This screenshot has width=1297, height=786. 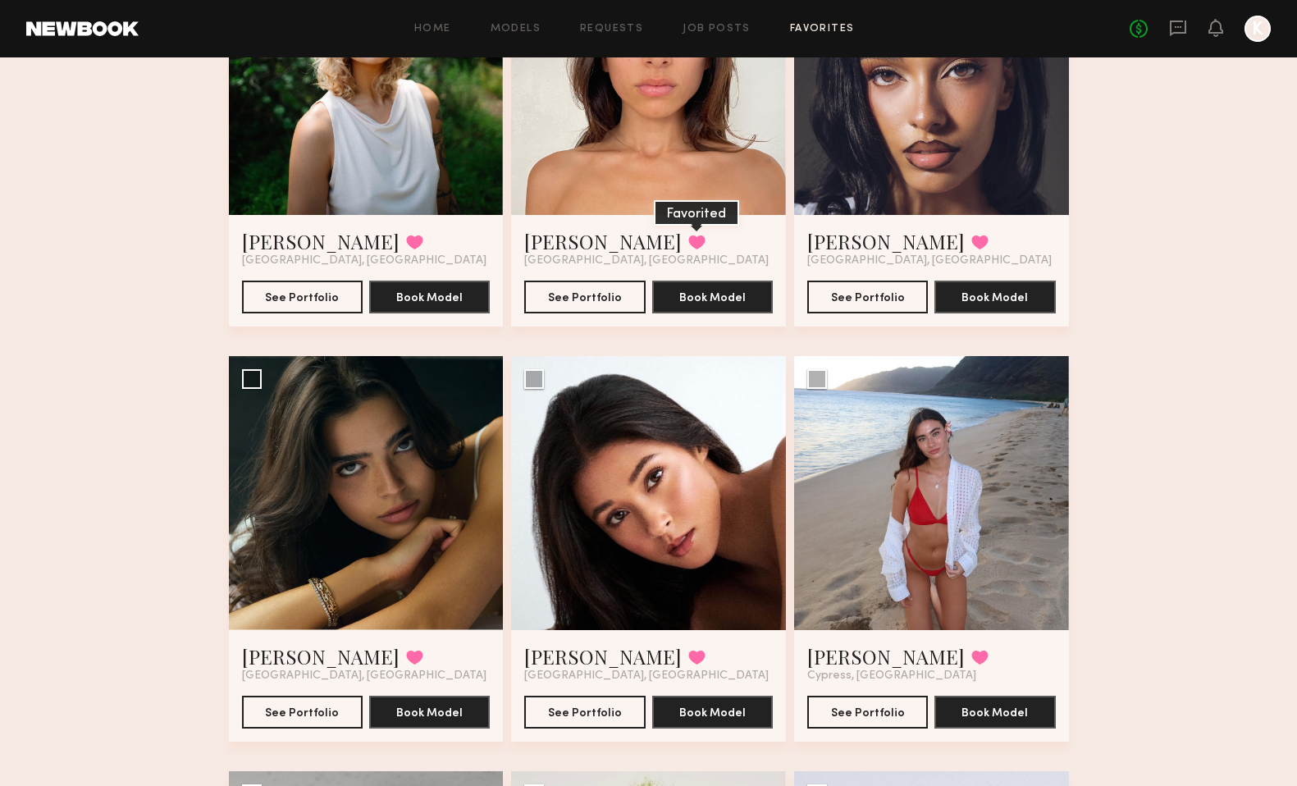 I want to click on a: Home, so click(x=432, y=29).